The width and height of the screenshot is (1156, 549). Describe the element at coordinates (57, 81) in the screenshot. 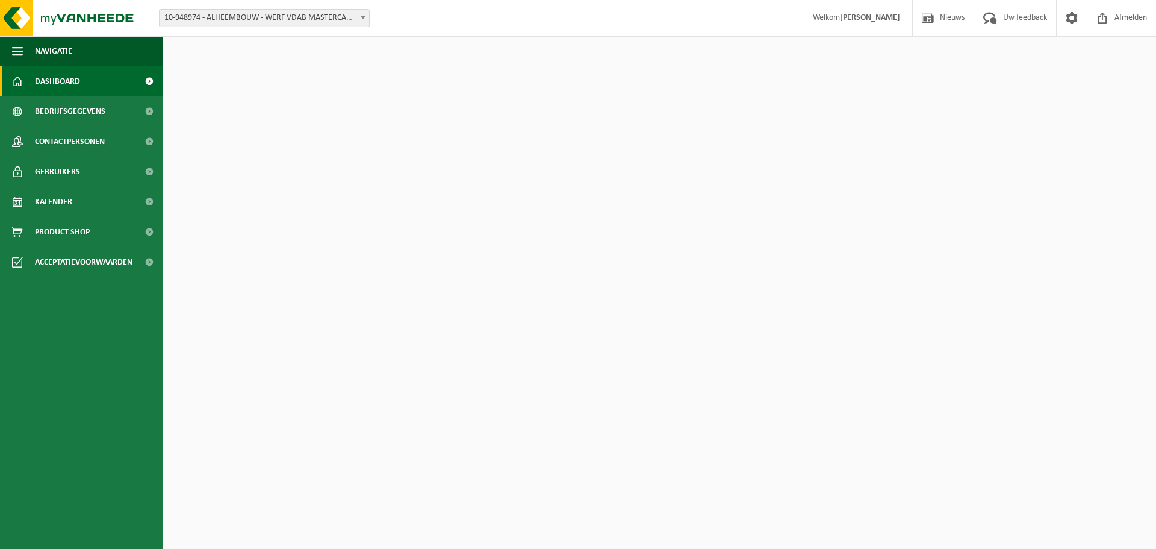

I see `span: Dashboard` at that location.